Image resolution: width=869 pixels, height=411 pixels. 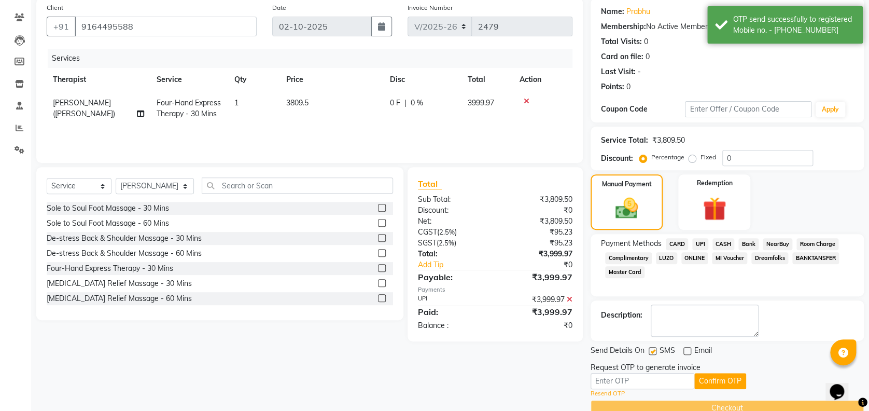 I want to click on span: MI Voucher, so click(x=729, y=258).